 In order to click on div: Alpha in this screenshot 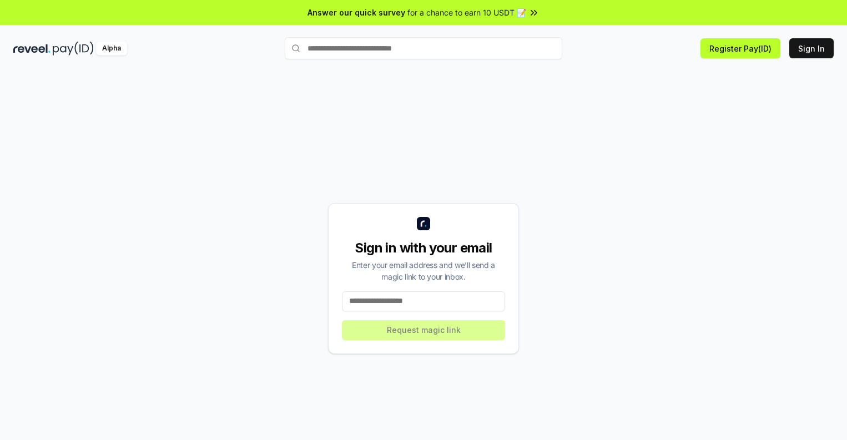, I will do `click(112, 48)`.